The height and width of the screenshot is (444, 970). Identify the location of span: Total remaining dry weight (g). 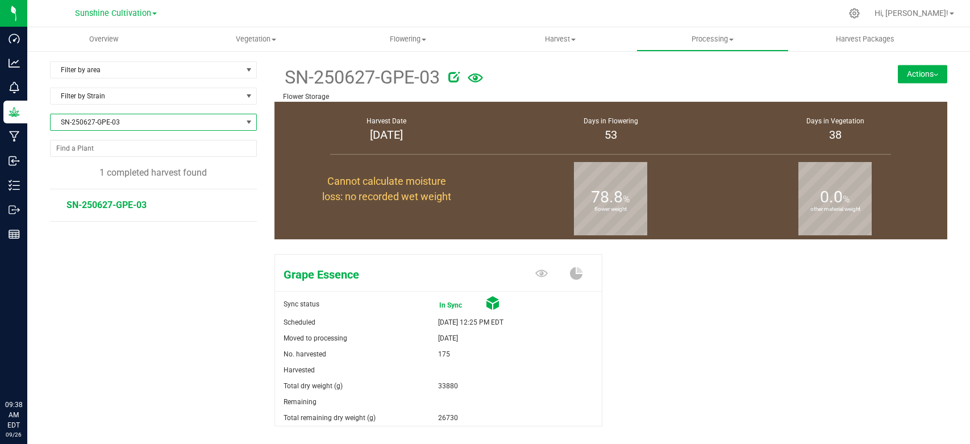
(330, 418).